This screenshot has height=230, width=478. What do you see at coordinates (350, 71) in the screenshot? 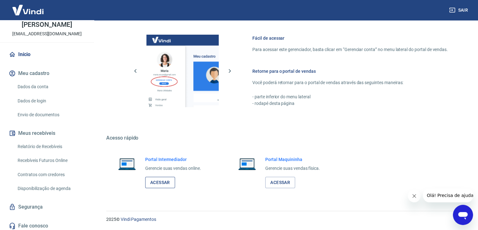
I see `h6: Retorne para o portal de vendas` at bounding box center [350, 71].